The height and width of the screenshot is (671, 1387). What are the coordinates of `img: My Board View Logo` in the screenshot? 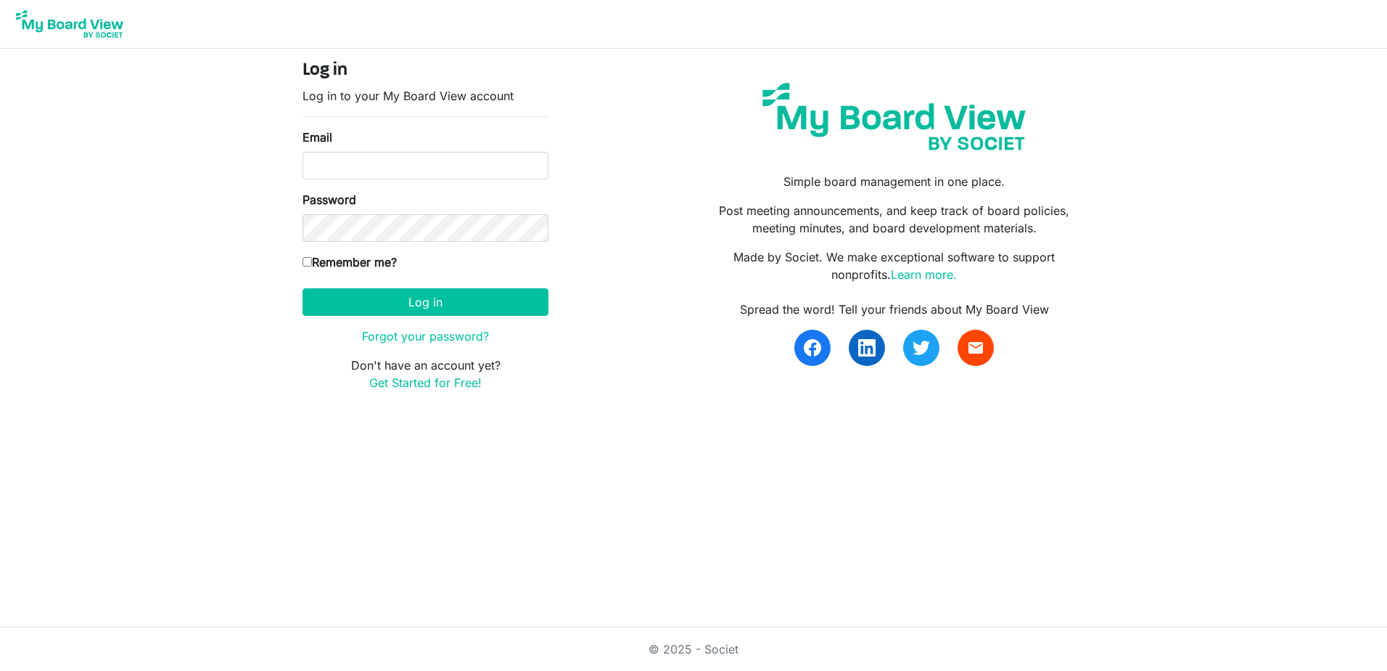 It's located at (70, 24).